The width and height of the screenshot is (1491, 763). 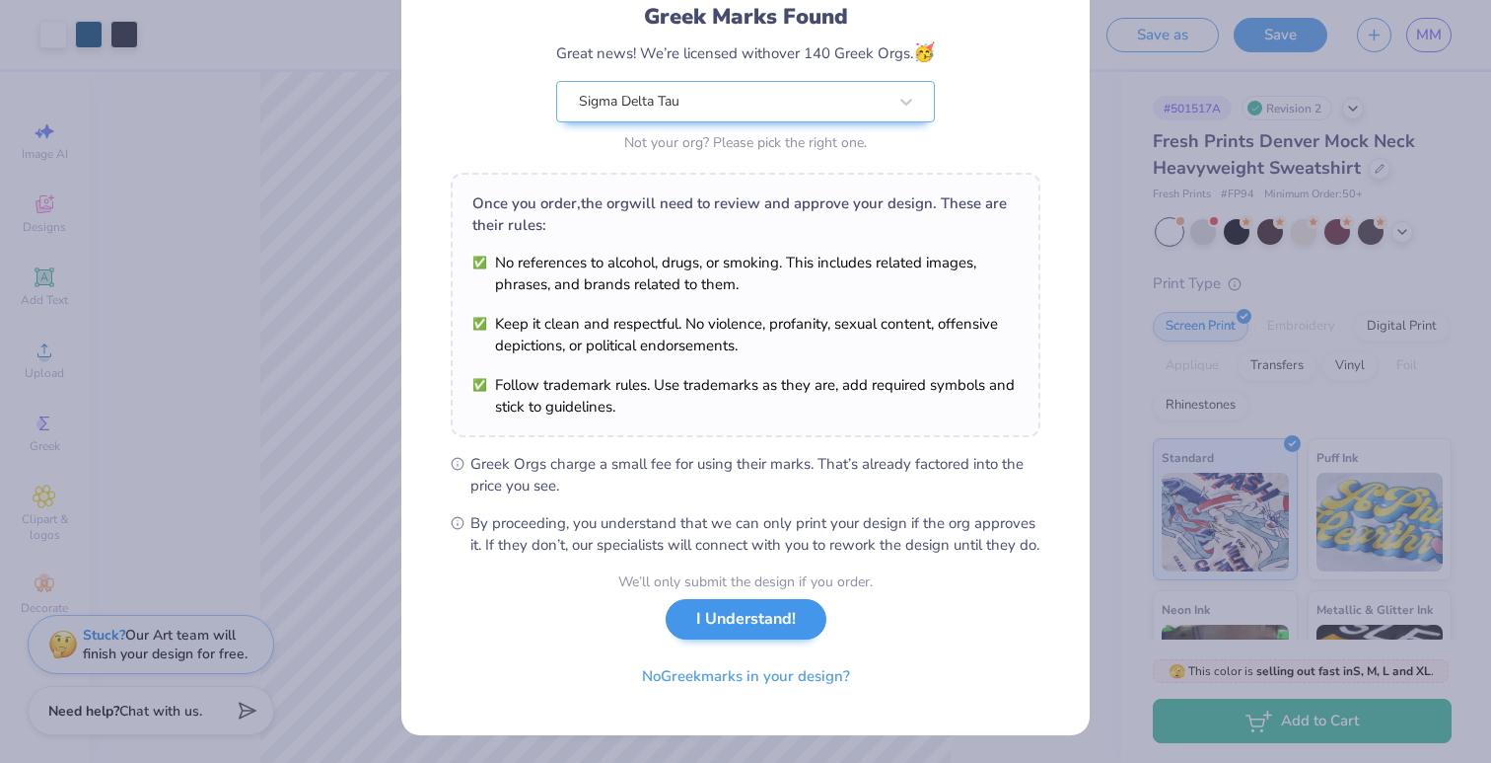 I want to click on div: Once you order, the org will need to review and approve your design. These are their rules:, so click(x=746, y=214).